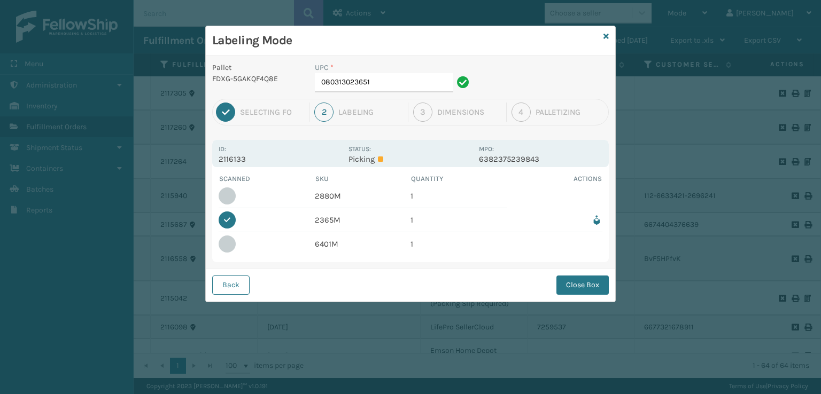  I want to click on p: FDXG-5GAKQF4Q8E, so click(257, 79).